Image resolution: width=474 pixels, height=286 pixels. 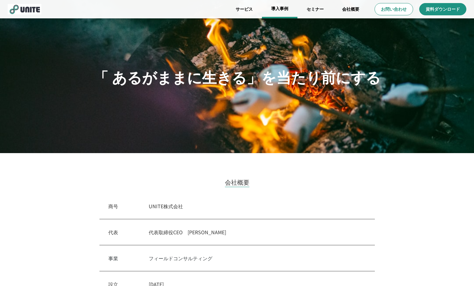 I want to click on p: 商号, so click(x=113, y=206).